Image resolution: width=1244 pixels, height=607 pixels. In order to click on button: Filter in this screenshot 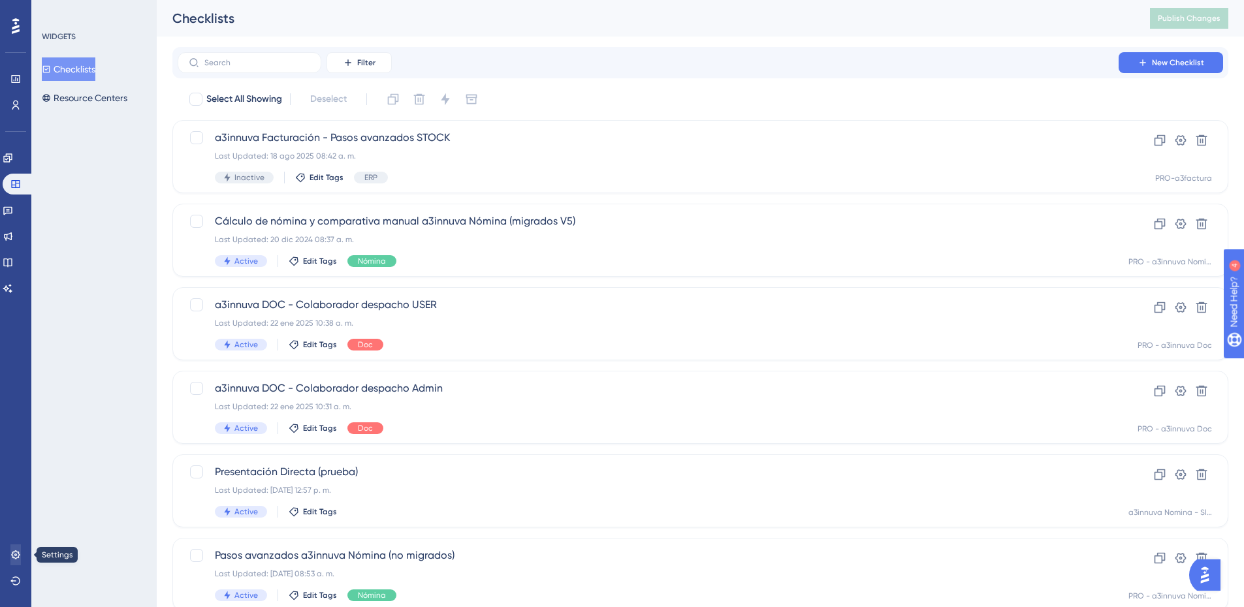, I will do `click(359, 63)`.